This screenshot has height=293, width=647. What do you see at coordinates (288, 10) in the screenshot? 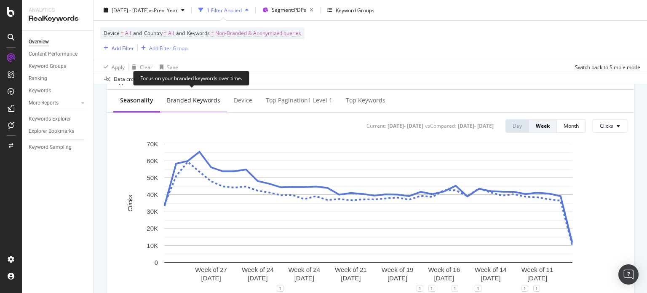
I see `button: Segment:PDPs` at bounding box center [288, 10].